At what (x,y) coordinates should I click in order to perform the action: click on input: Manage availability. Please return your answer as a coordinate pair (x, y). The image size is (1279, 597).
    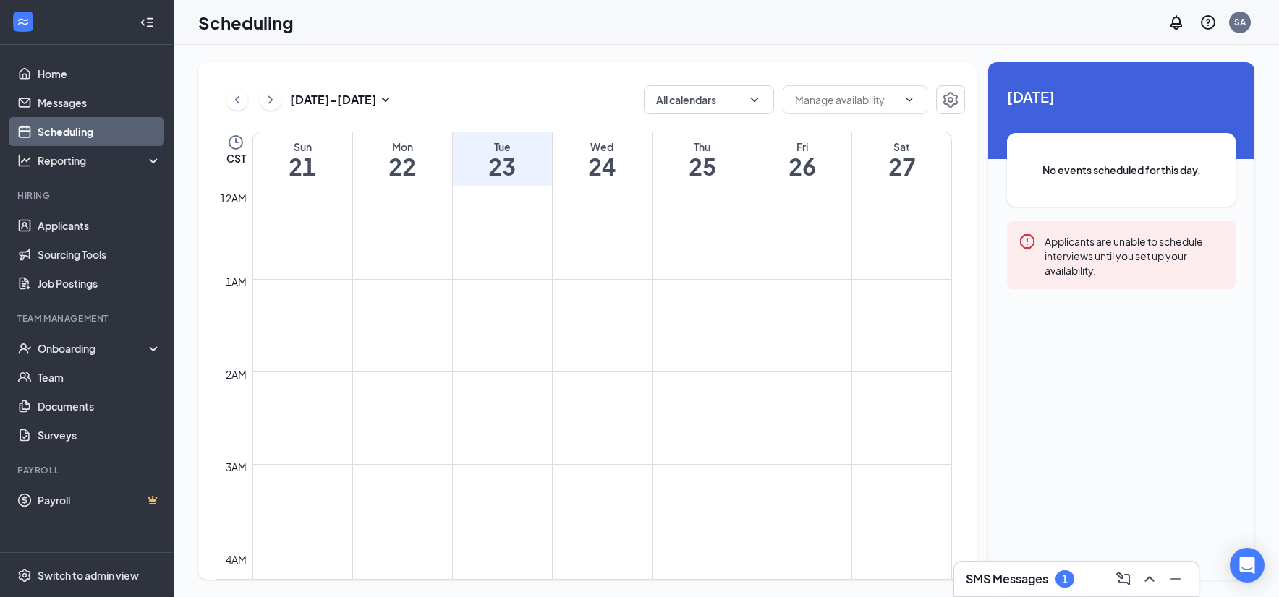
    Looking at the image, I should click on (846, 100).